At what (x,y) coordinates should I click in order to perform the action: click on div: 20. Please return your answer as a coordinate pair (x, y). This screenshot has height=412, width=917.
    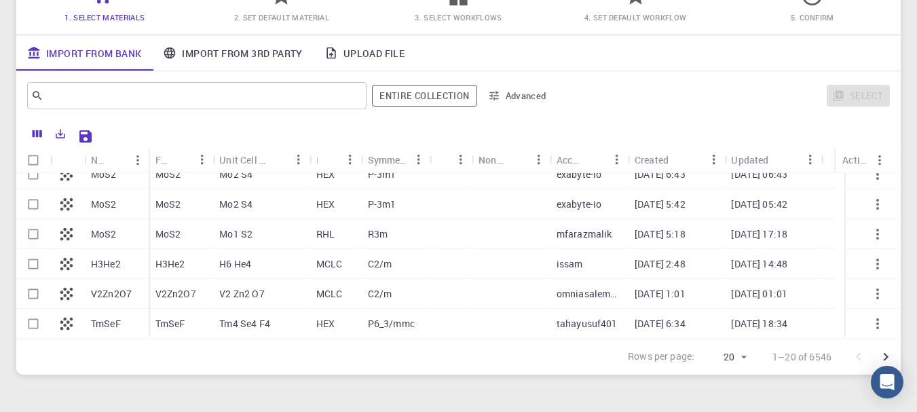
    Looking at the image, I should click on (725, 357).